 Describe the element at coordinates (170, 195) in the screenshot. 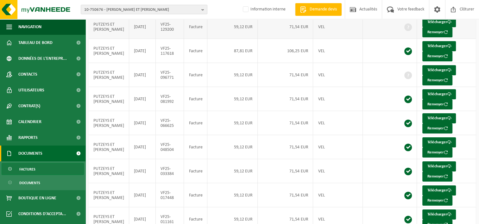

I see `td: VF25-017448` at that location.